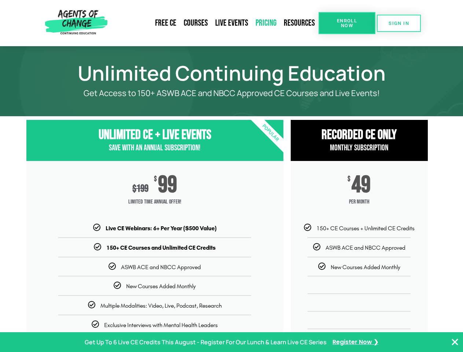 This screenshot has width=463, height=352. What do you see at coordinates (355, 342) in the screenshot?
I see `span: Register Now ❯` at bounding box center [355, 342].